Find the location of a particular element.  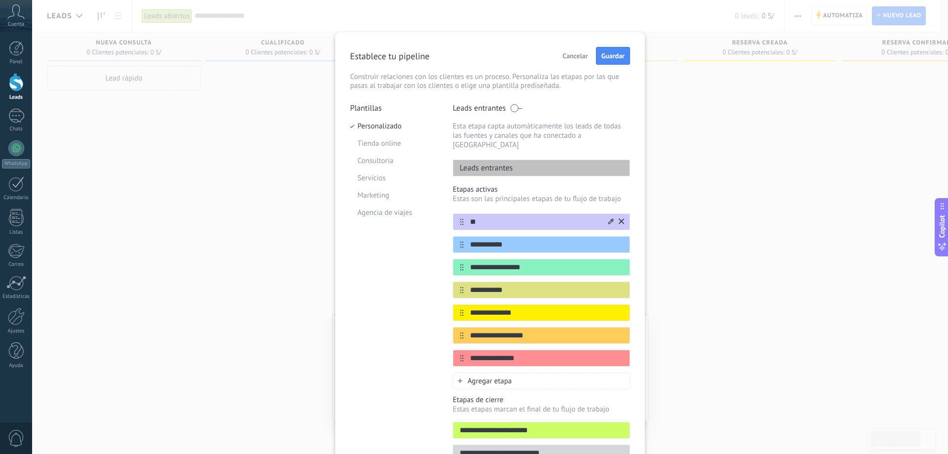

span: Guardar is located at coordinates (613, 56).